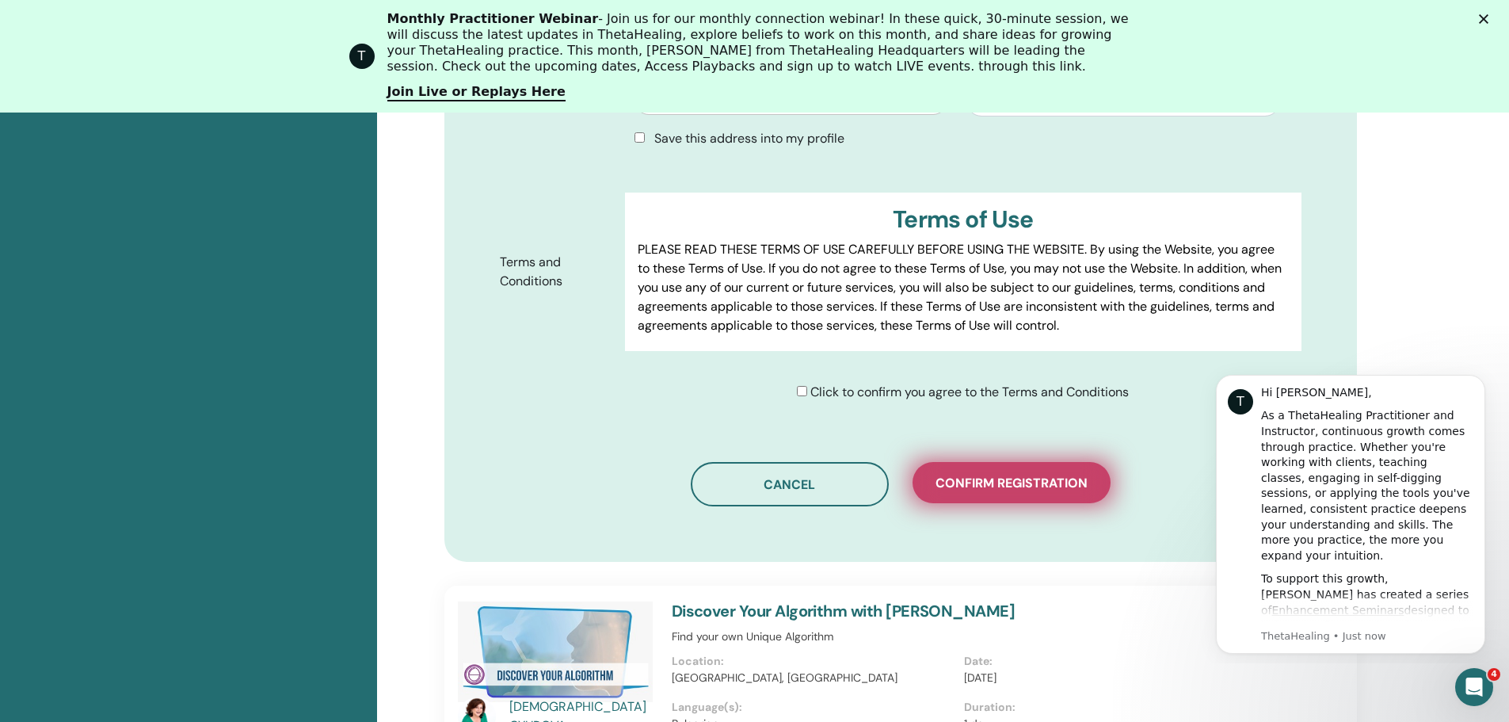 This screenshot has height=722, width=1509. Describe the element at coordinates (964, 636) in the screenshot. I see `p: Find your own Unique Algorithm` at that location.